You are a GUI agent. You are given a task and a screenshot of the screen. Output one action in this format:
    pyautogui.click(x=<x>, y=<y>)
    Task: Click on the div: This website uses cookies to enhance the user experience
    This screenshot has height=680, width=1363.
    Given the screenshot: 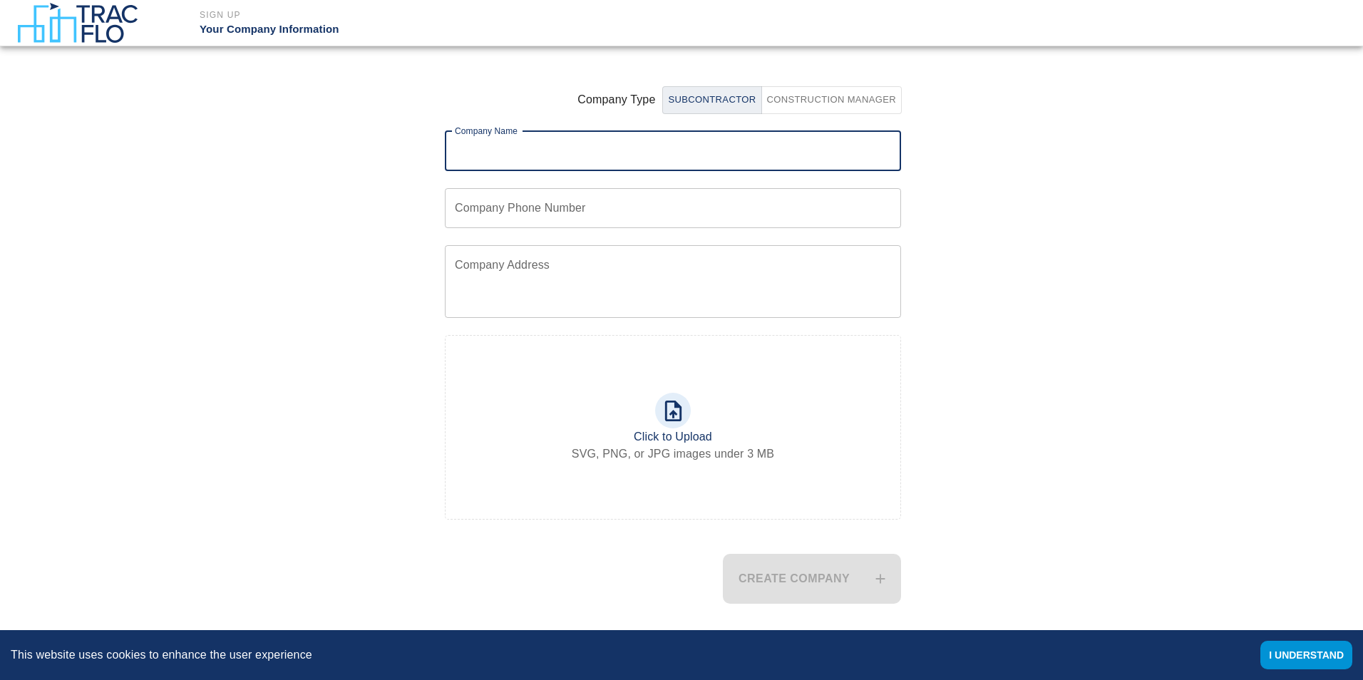 What is the action you would take?
    pyautogui.click(x=625, y=655)
    